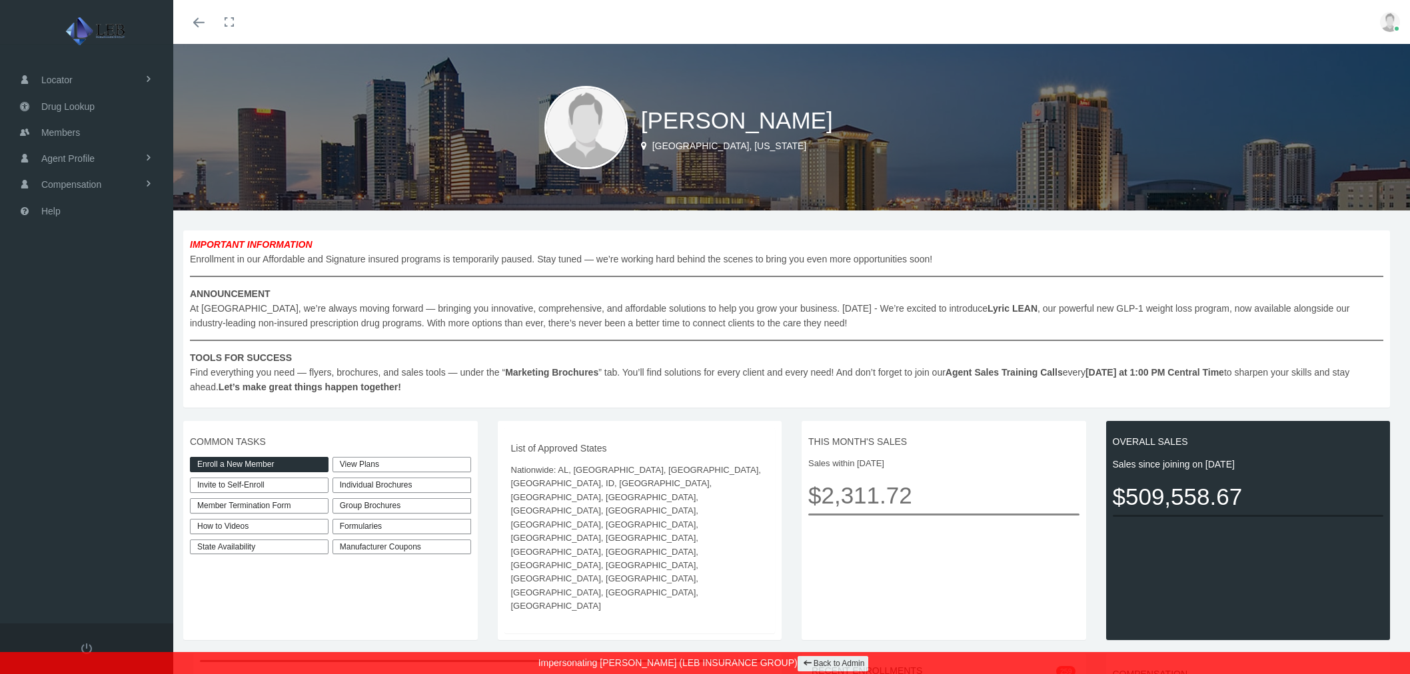 The width and height of the screenshot is (1410, 674). What do you see at coordinates (402, 485) in the screenshot?
I see `div: Individual Brochures` at bounding box center [402, 485].